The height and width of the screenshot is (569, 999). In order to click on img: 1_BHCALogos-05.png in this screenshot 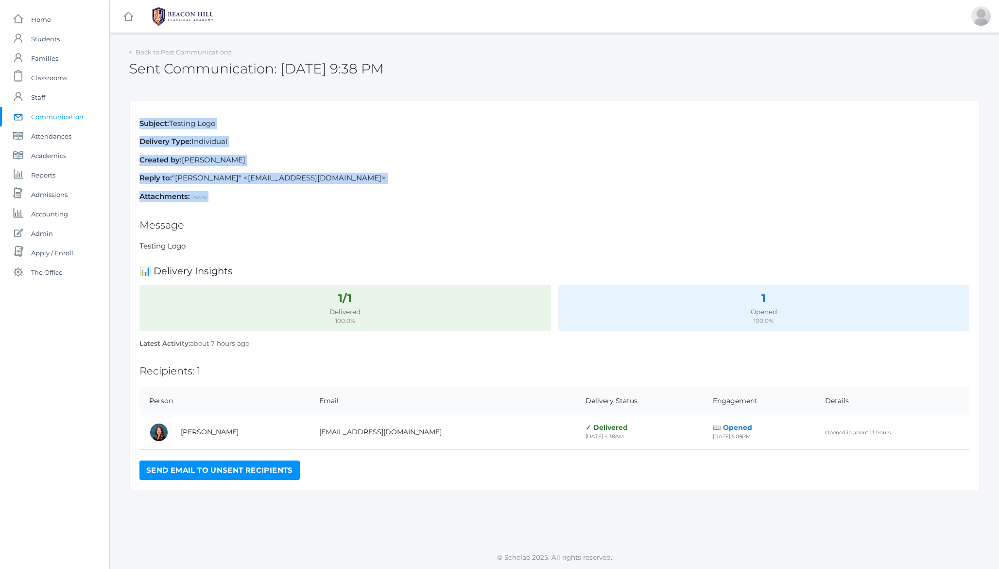, I will do `click(183, 17)`.